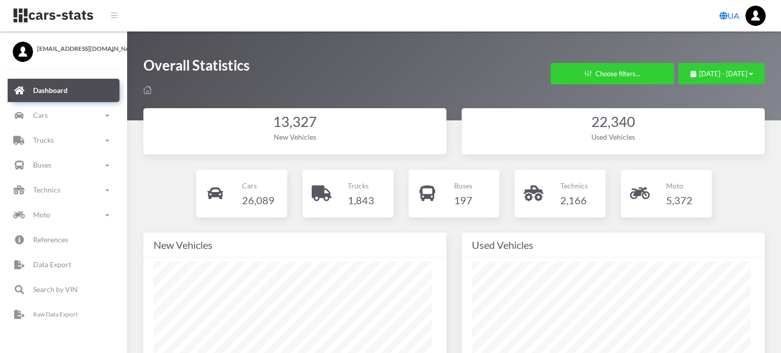 This screenshot has width=781, height=353. Describe the element at coordinates (64, 91) in the screenshot. I see `a: Dashboard` at that location.